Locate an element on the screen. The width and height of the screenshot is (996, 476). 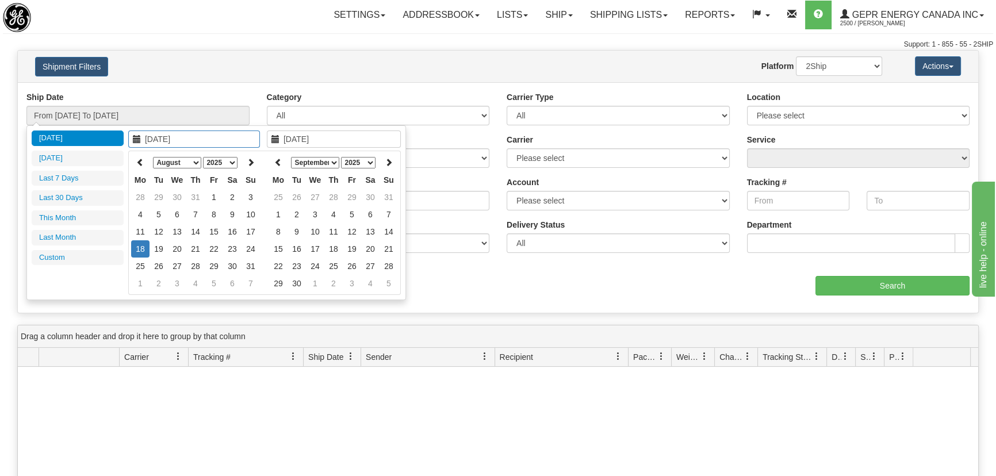
td: 24 is located at coordinates (315, 266).